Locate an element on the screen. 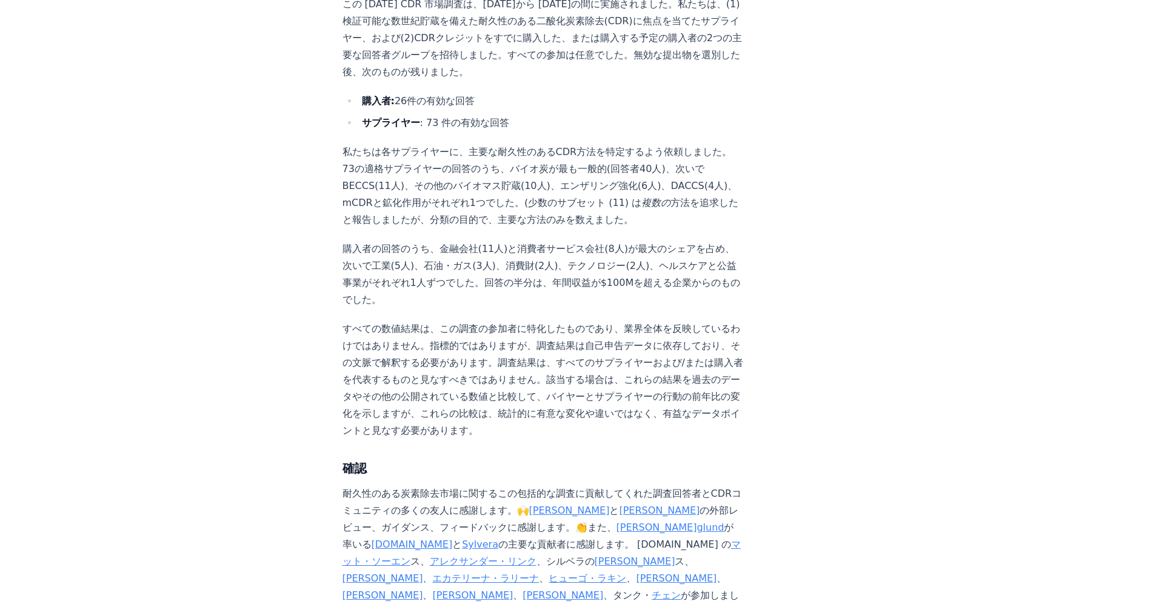  a: ヒューゴ・ラキン is located at coordinates (587, 578).